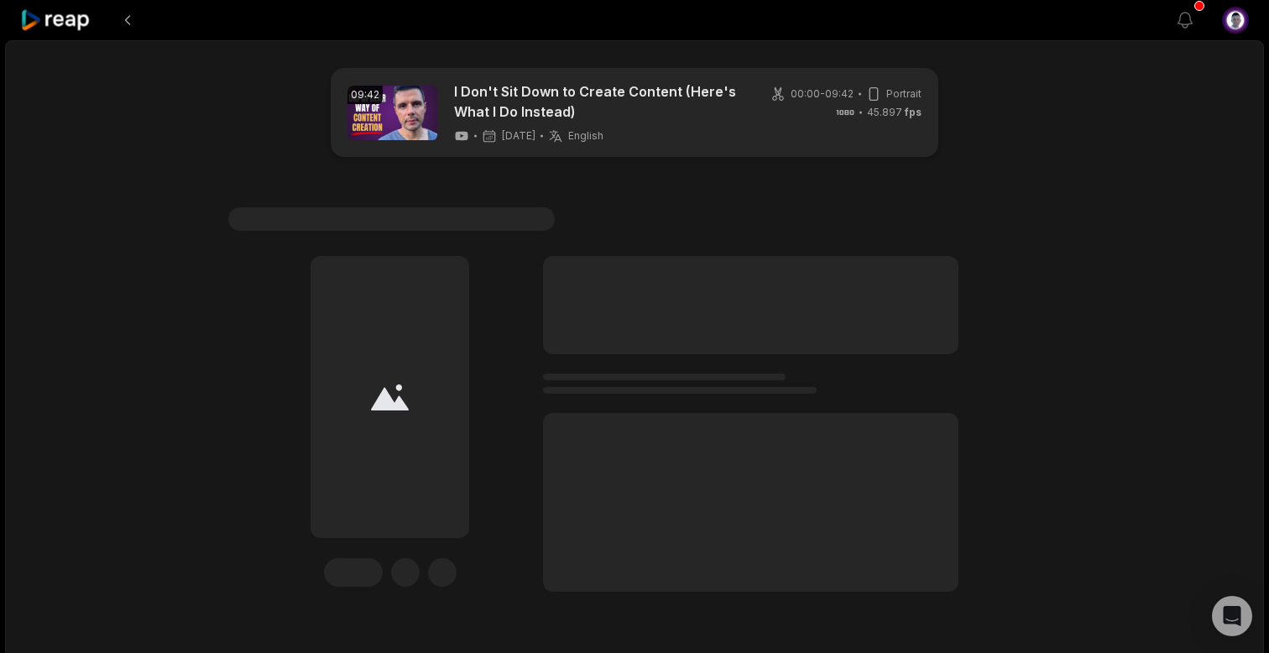  Describe the element at coordinates (353, 573) in the screenshot. I see `div: Edit` at that location.